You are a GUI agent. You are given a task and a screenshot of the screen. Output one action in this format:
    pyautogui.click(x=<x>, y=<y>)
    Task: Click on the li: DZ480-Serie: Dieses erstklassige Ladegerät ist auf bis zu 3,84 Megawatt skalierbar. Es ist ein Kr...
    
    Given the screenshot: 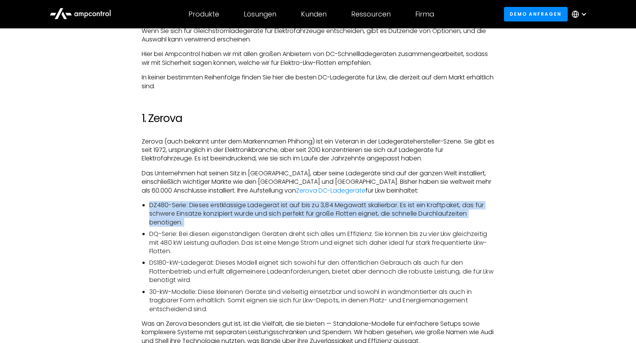 What is the action you would take?
    pyautogui.click(x=322, y=214)
    